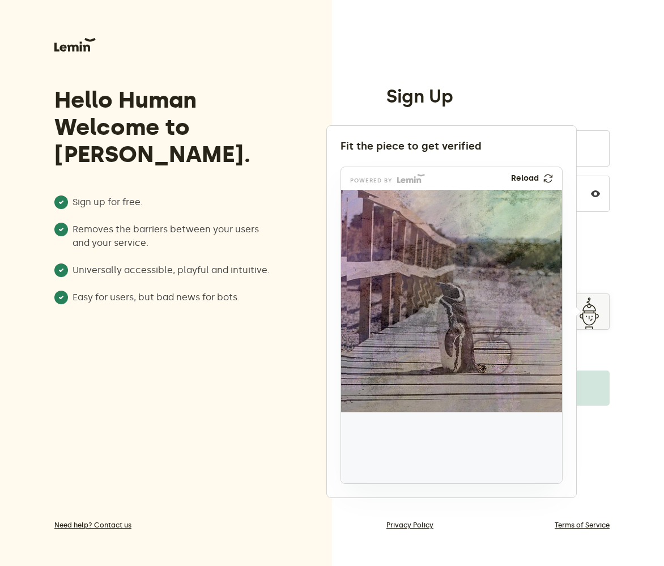 Image resolution: width=664 pixels, height=566 pixels. I want to click on p: Reload, so click(525, 179).